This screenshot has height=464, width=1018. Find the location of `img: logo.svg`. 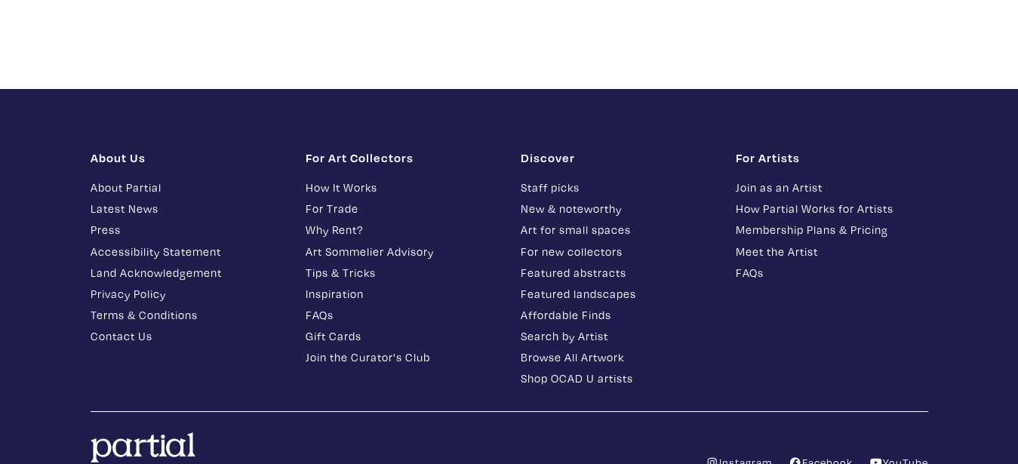

img: logo.svg is located at coordinates (143, 447).